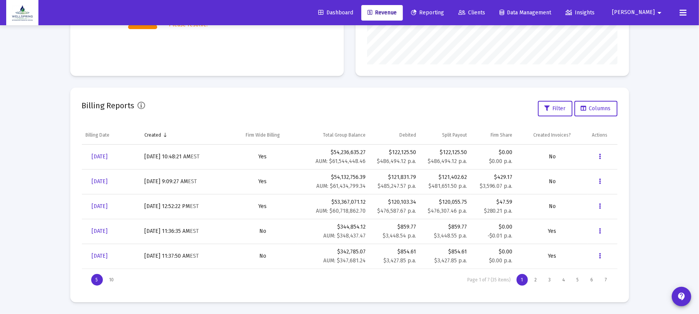 The width and height of the screenshot is (699, 314). What do you see at coordinates (536, 280) in the screenshot?
I see `div: Page 2` at bounding box center [536, 280].